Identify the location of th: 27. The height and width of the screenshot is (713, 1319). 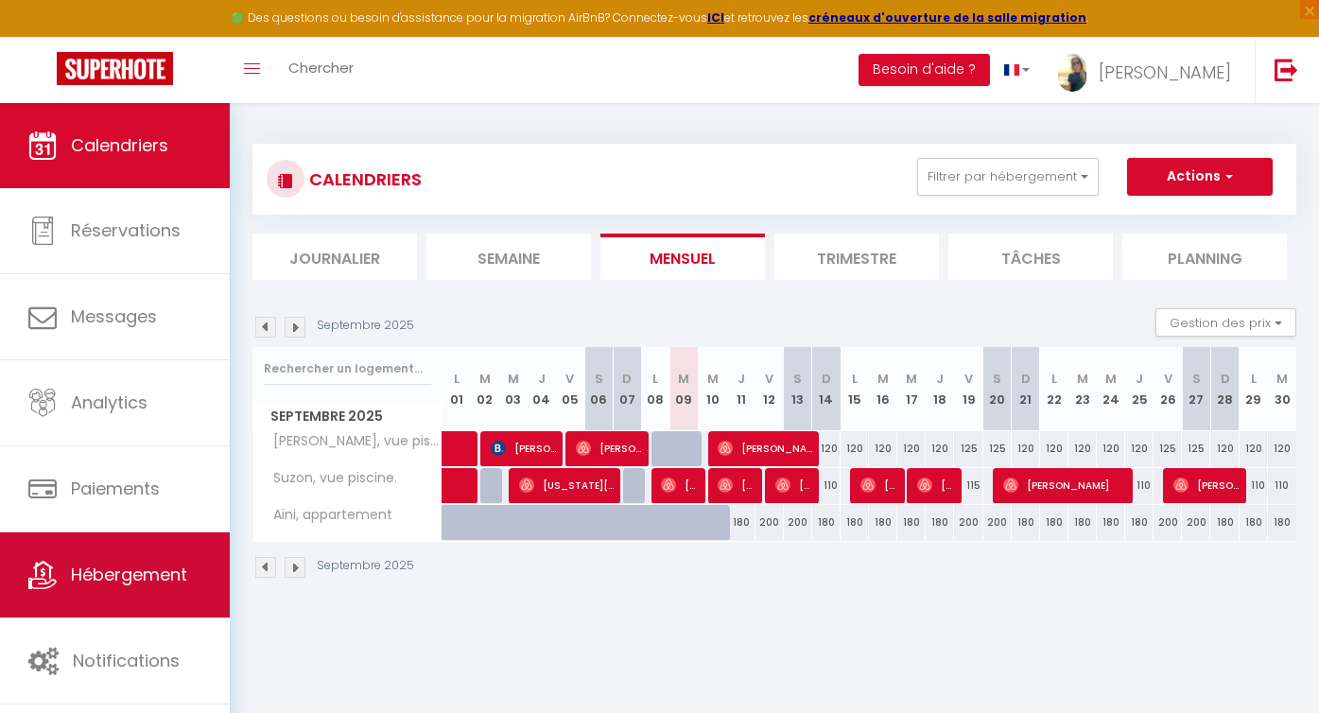
(1196, 389).